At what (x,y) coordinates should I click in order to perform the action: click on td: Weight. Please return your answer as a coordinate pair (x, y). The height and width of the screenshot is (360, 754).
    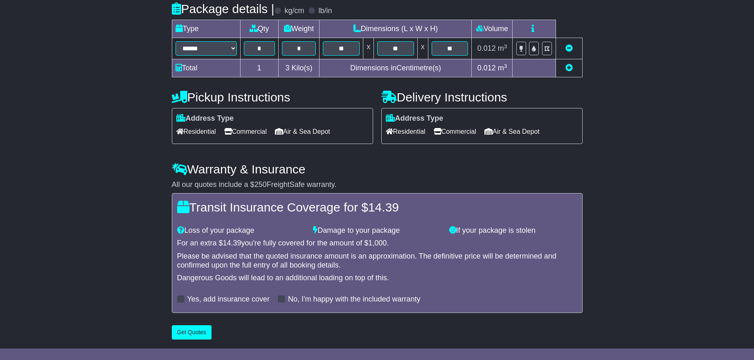
    Looking at the image, I should click on (299, 29).